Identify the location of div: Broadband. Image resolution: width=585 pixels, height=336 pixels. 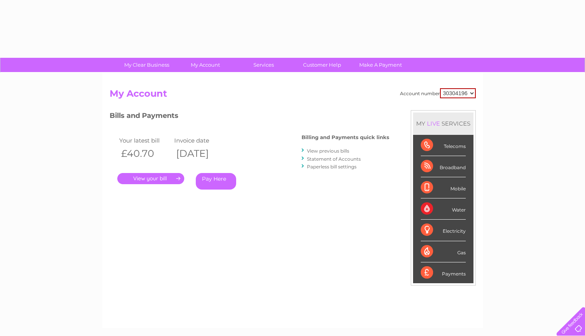
(443, 166).